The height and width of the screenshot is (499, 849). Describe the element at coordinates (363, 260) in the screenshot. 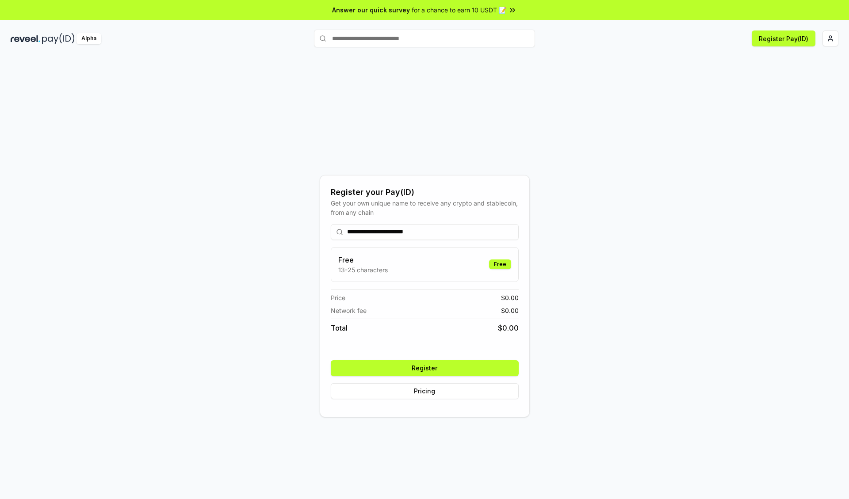

I see `h3: Free` at that location.